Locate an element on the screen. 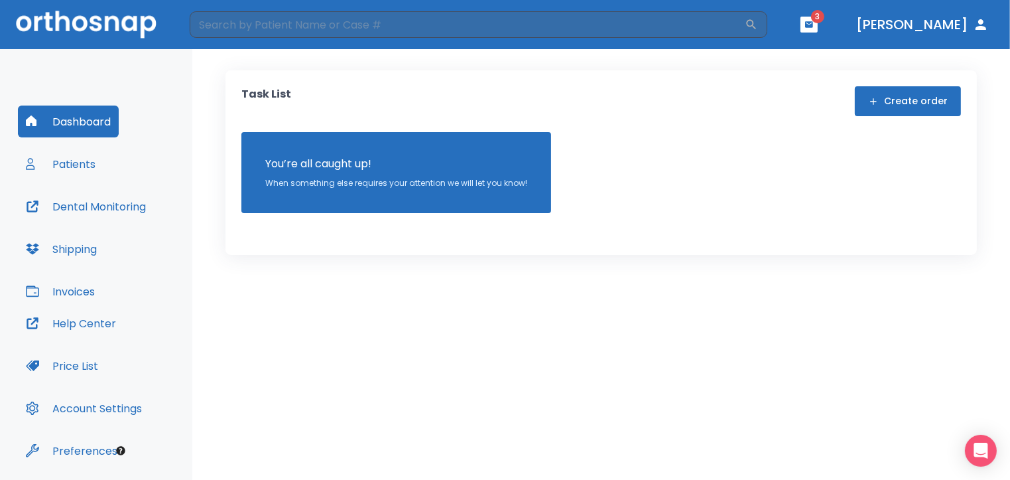 This screenshot has height=480, width=1010. button: Dental Monitoring is located at coordinates (86, 206).